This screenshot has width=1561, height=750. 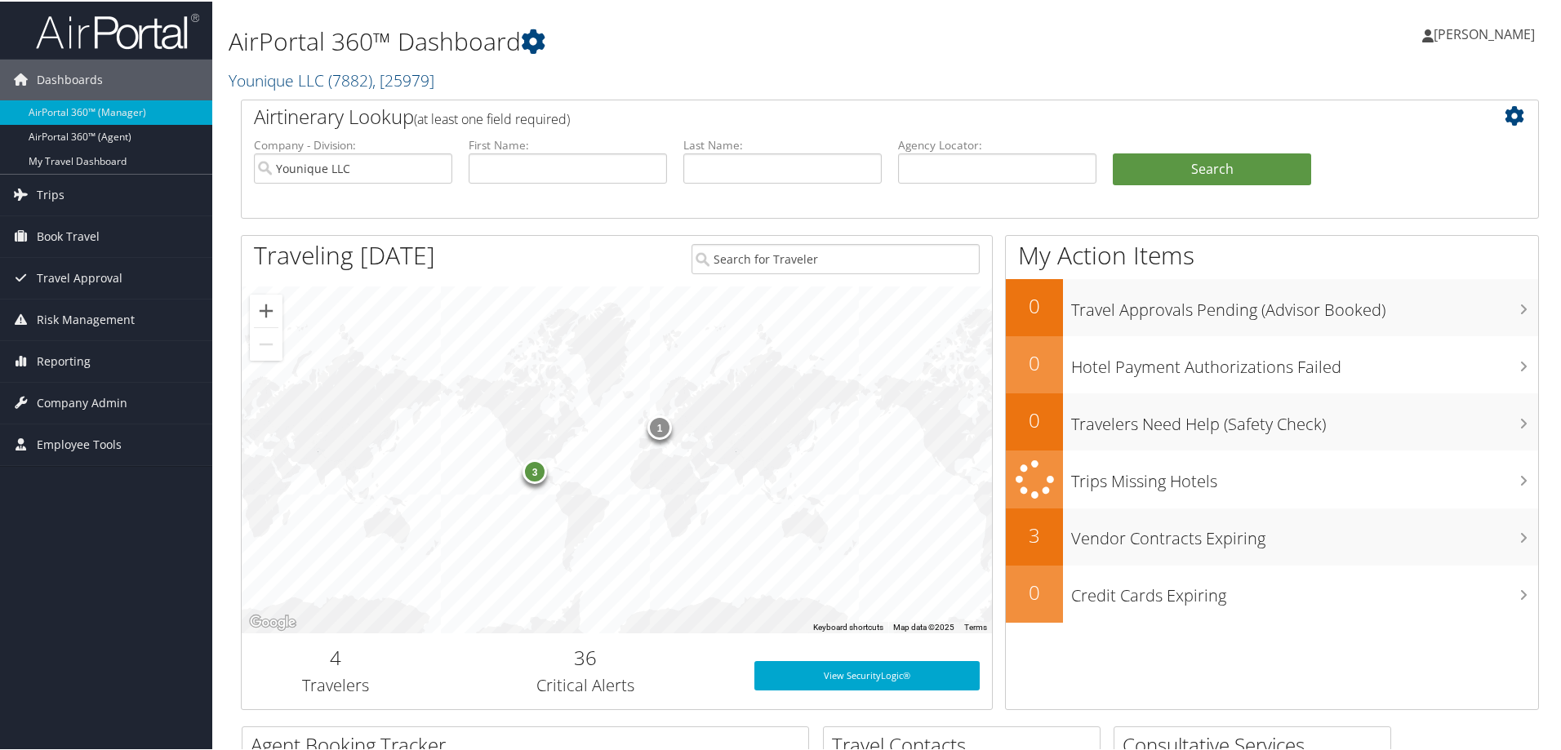 What do you see at coordinates (1272, 536) in the screenshot?
I see `a: 3Vendor Contracts Expiring` at bounding box center [1272, 536].